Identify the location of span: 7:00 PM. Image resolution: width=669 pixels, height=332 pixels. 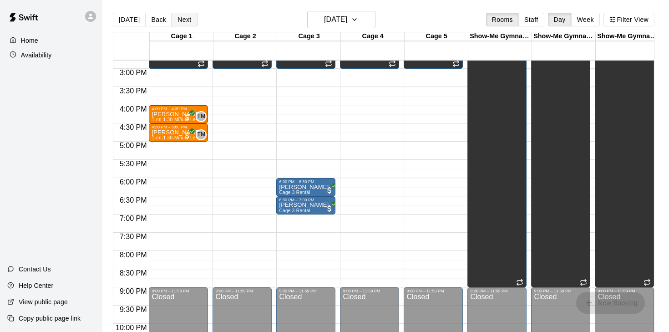
(133, 218).